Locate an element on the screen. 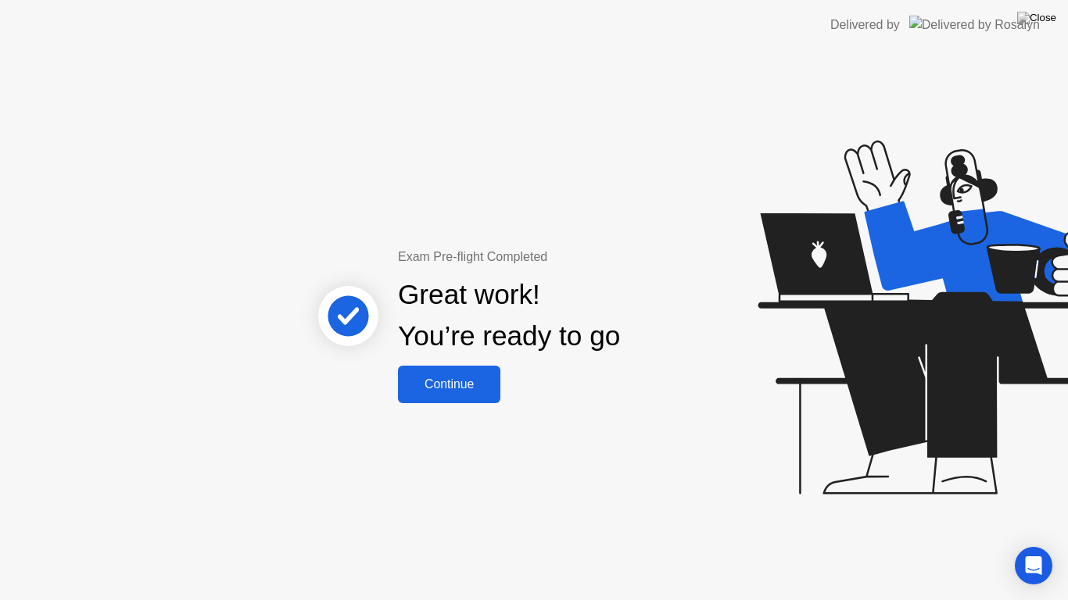  div: Great work! You’re ready to go is located at coordinates (509, 316).